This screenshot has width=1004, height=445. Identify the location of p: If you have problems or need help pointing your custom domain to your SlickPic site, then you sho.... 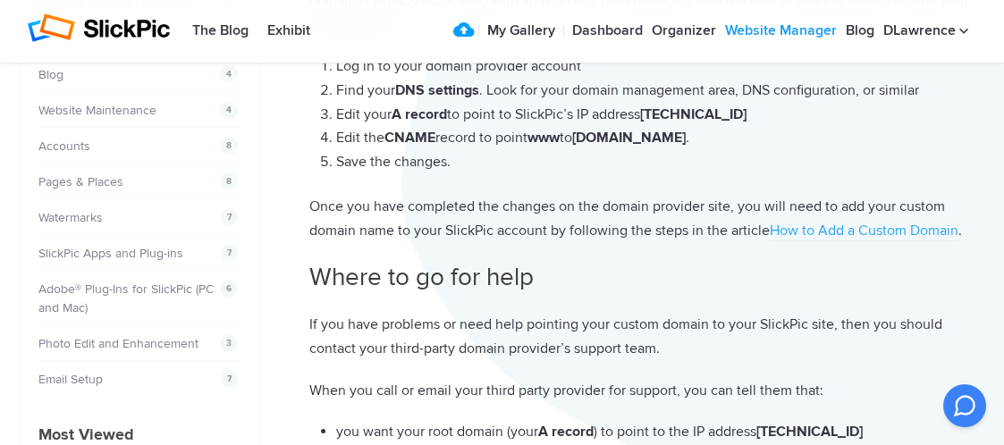
(647, 336).